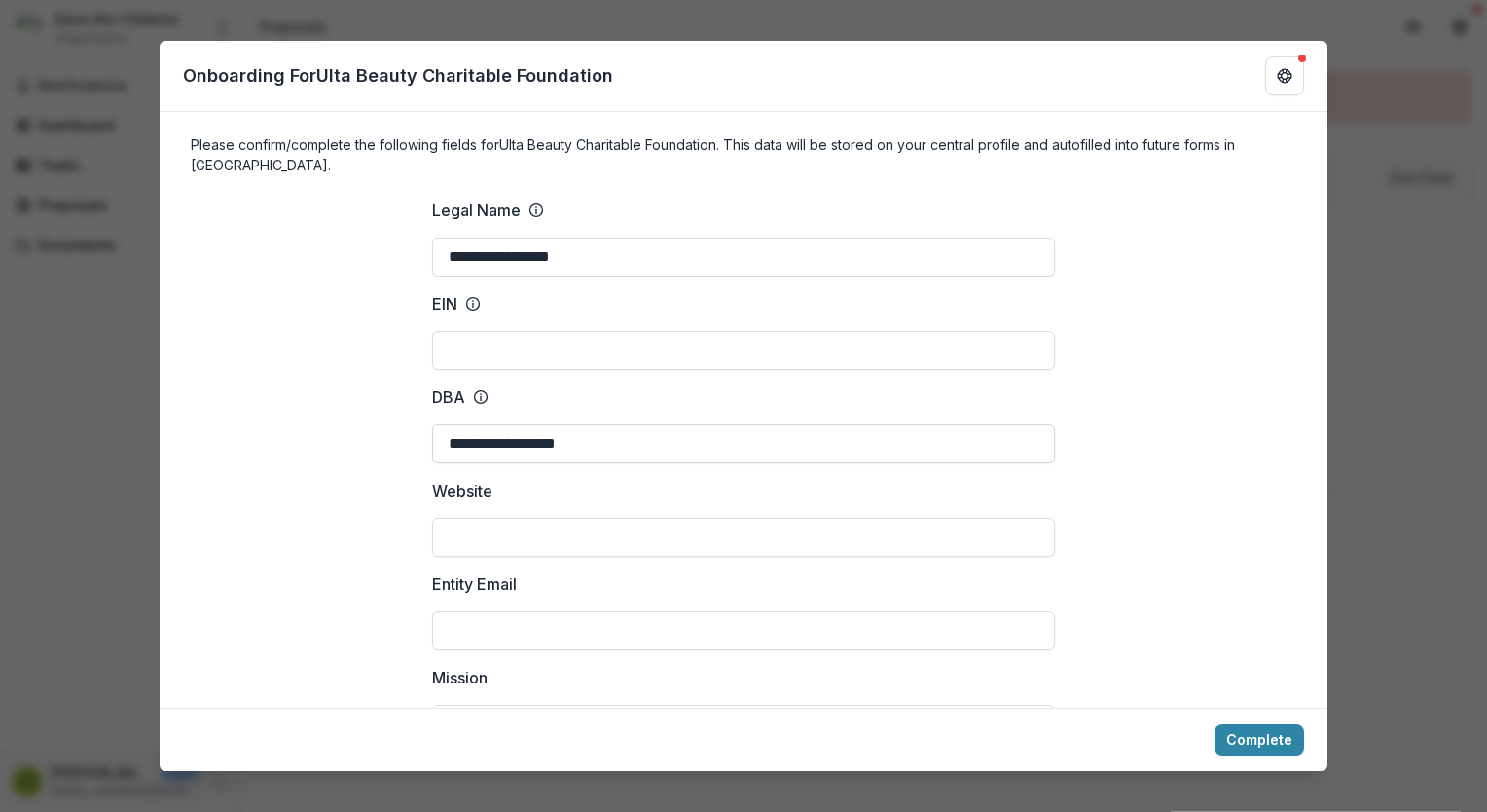 The image size is (1487, 812). I want to click on h4: Please confirm/complete the following fields for Ulta Beauty Charitable Foundation . This data wi..., so click(744, 155).